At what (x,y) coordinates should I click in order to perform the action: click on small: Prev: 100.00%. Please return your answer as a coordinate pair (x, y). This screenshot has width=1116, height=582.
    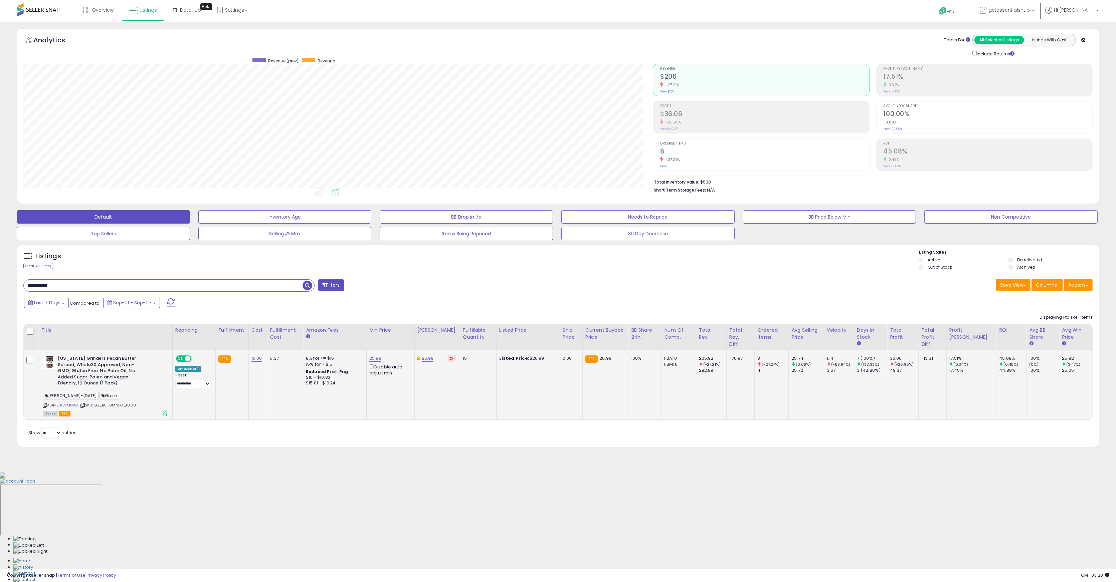
    Looking at the image, I should click on (893, 129).